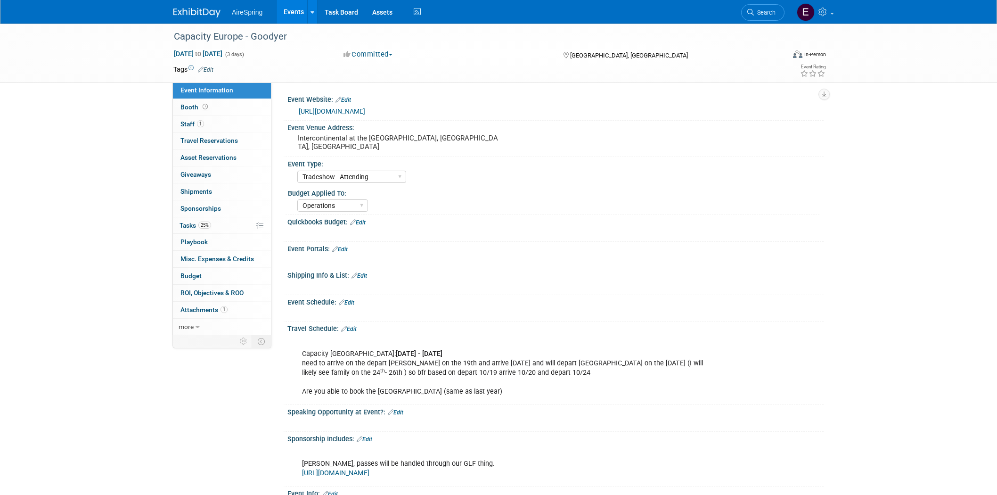  What do you see at coordinates (815, 54) in the screenshot?
I see `div: In-Person` at bounding box center [815, 54].